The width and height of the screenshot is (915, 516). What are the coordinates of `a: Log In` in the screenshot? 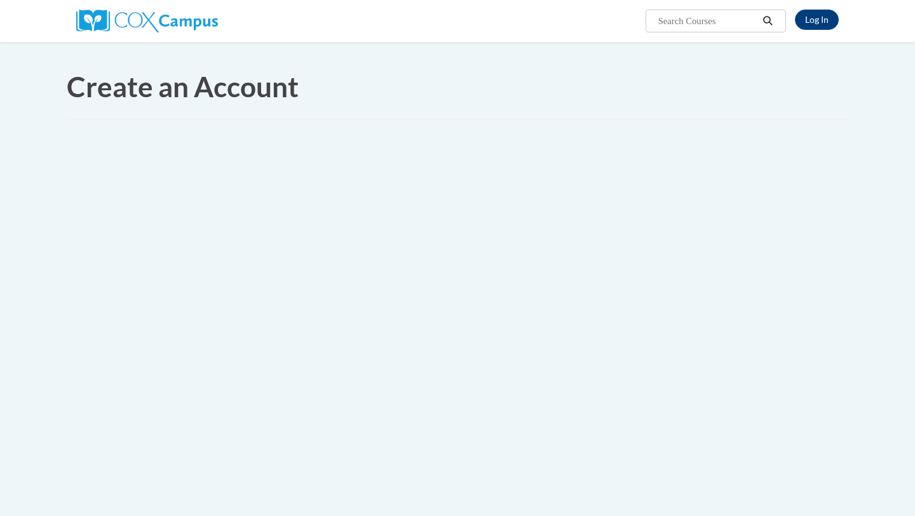 It's located at (816, 20).